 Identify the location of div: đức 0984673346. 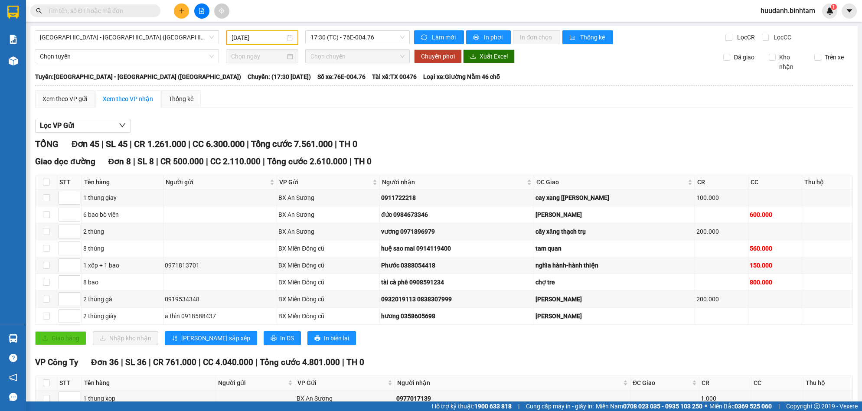
(456, 215).